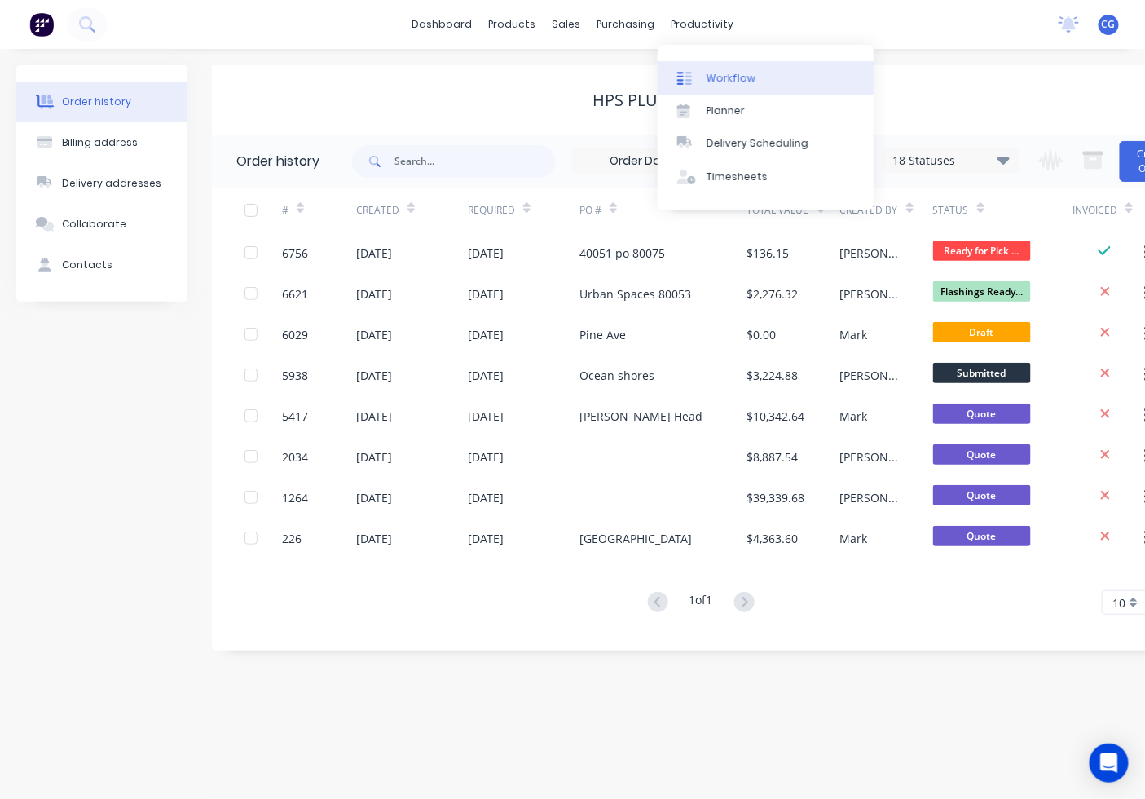 The height and width of the screenshot is (799, 1145). What do you see at coordinates (475, 161) in the screenshot?
I see `input: Search...` at bounding box center [475, 161].